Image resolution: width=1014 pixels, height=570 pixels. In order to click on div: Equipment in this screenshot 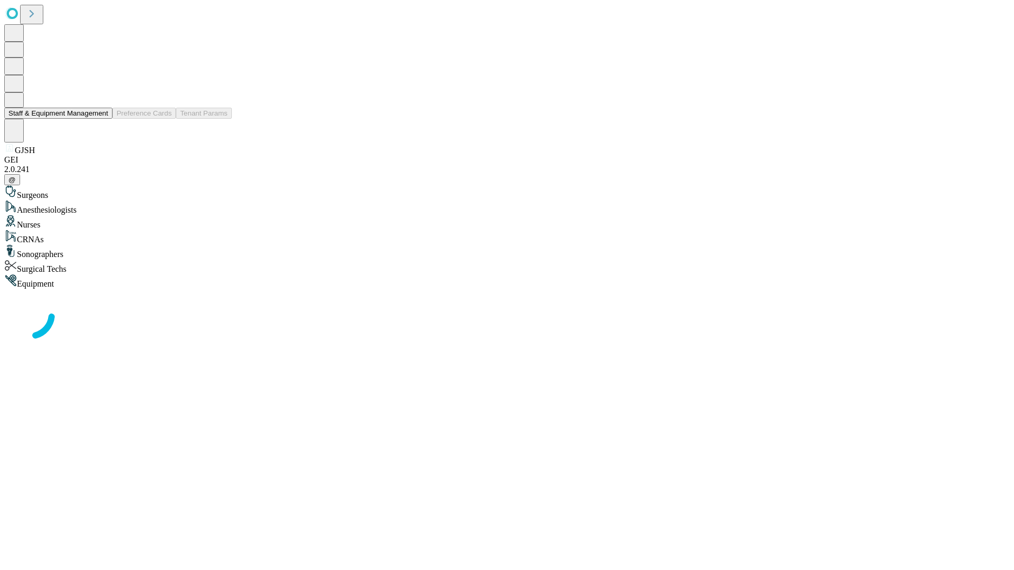, I will do `click(507, 281)`.